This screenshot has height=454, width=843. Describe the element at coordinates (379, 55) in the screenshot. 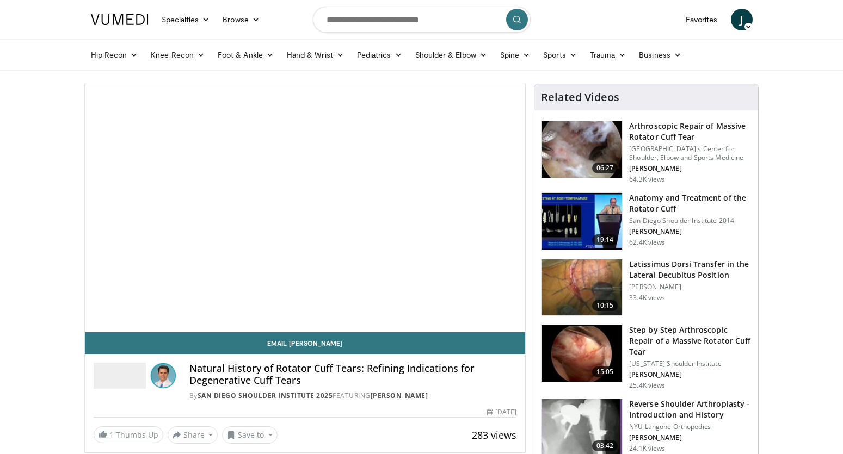

I see `a: Pediatrics` at that location.